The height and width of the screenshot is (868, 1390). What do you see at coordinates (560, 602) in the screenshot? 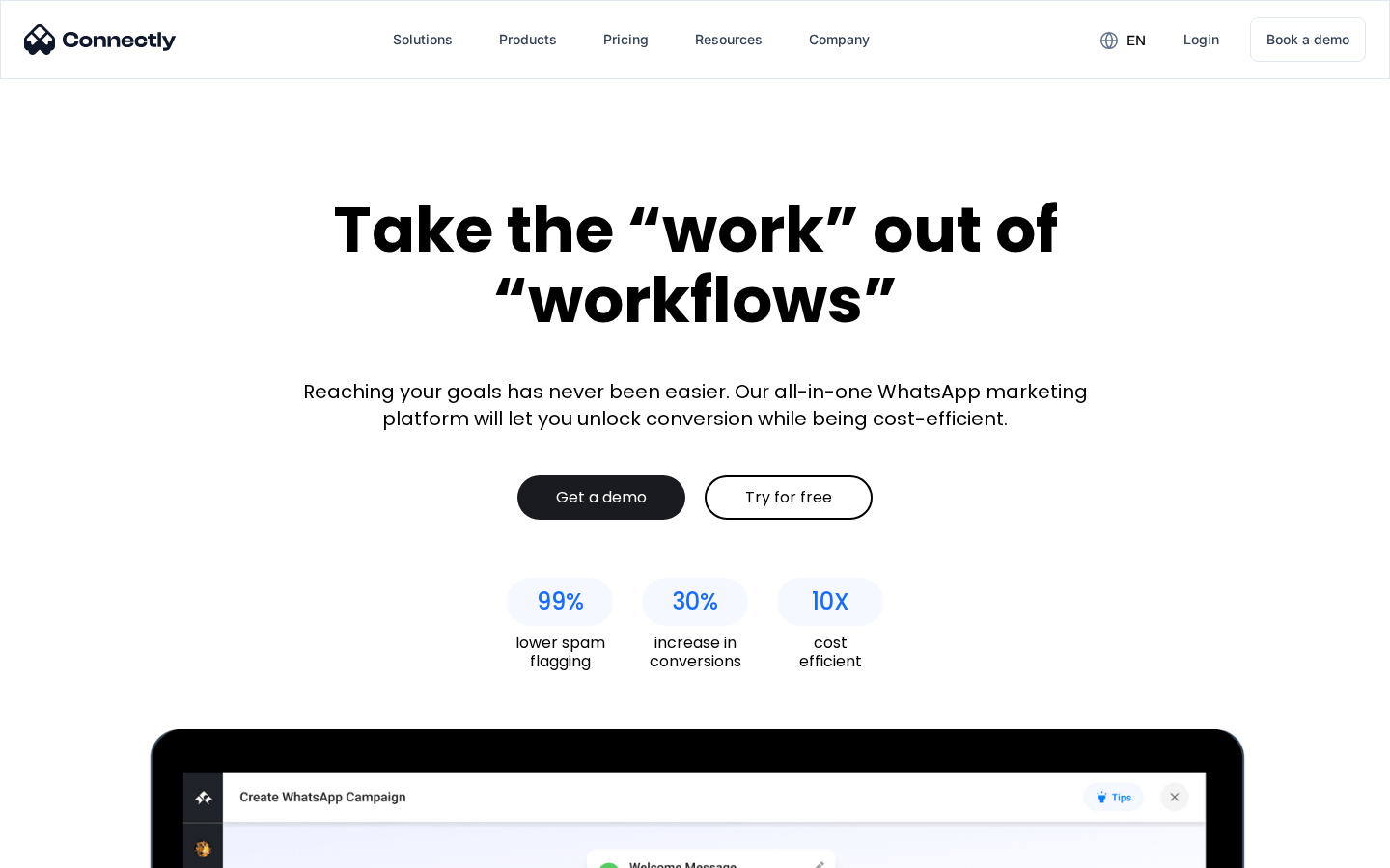
I see `div: 99%` at bounding box center [560, 602].